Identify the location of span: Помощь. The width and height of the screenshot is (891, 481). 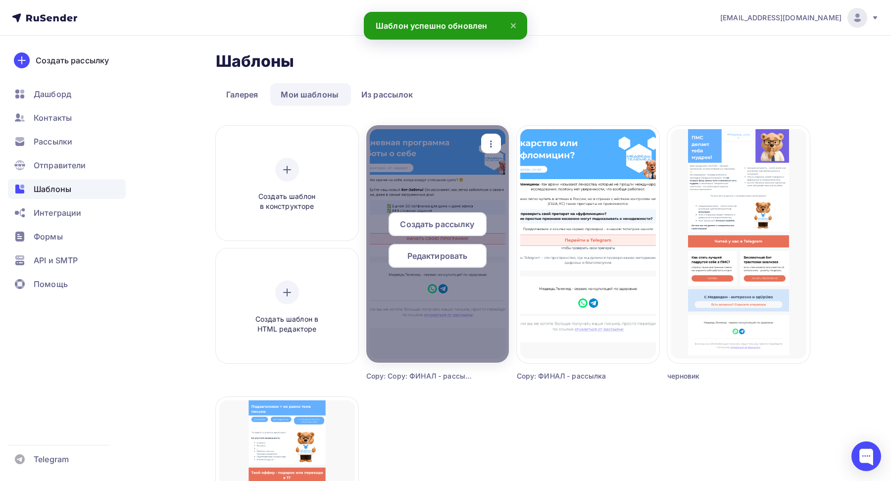
(50, 284).